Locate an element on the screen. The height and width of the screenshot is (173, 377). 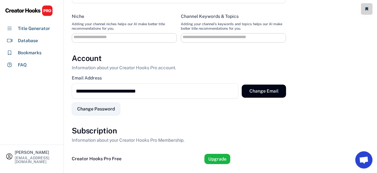
button: Upgrade is located at coordinates (217, 159).